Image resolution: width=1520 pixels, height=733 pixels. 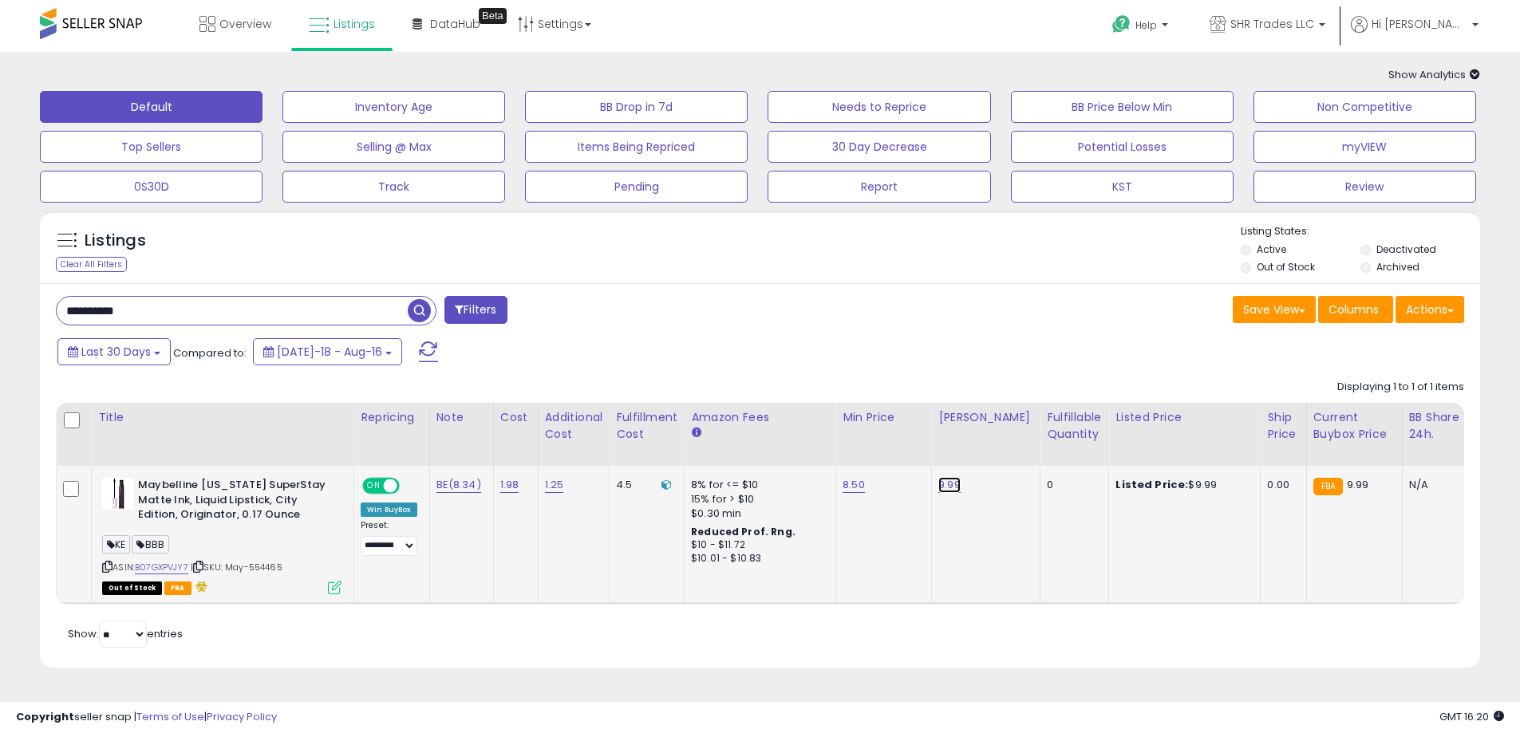 What do you see at coordinates (222, 535) in the screenshot?
I see `div: ASIN:` at bounding box center [222, 535].